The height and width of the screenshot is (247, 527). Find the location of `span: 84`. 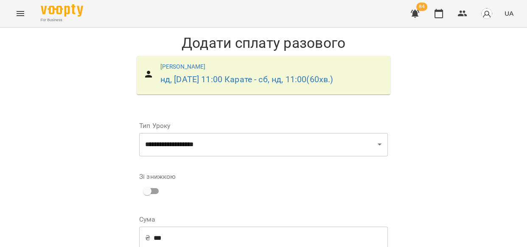

span: 84 is located at coordinates (422, 7).